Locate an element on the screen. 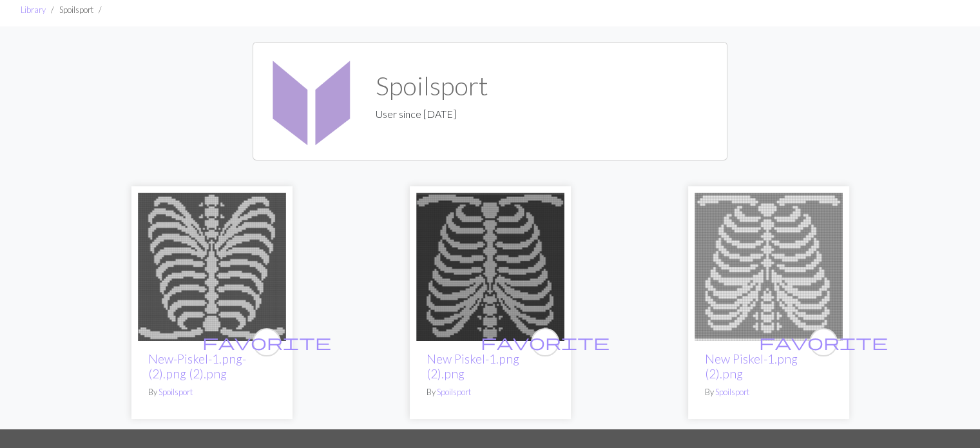  li: Spoilsport is located at coordinates (70, 10).